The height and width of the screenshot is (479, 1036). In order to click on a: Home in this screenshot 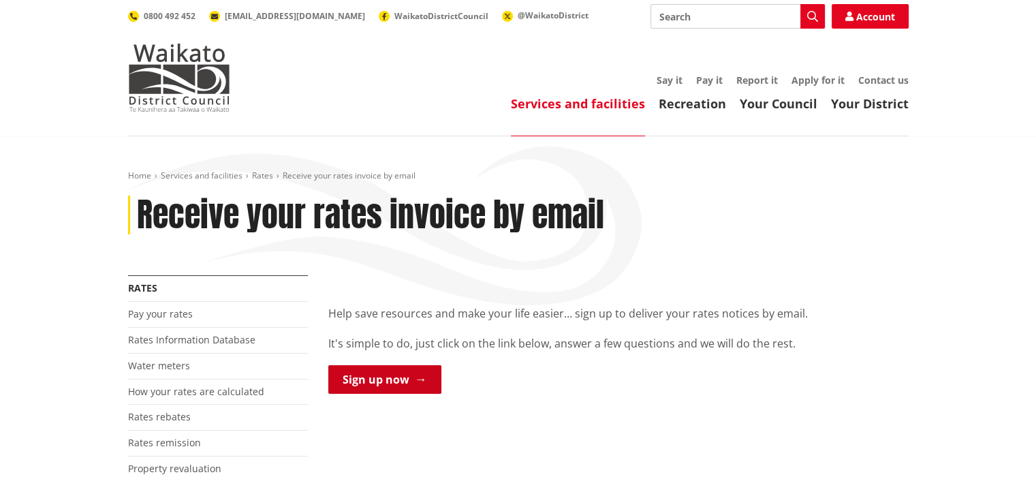, I will do `click(140, 175)`.